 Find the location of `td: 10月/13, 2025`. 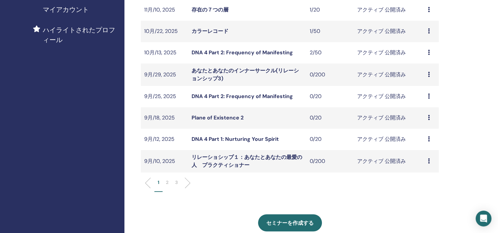

td: 10月/13, 2025 is located at coordinates (164, 53).